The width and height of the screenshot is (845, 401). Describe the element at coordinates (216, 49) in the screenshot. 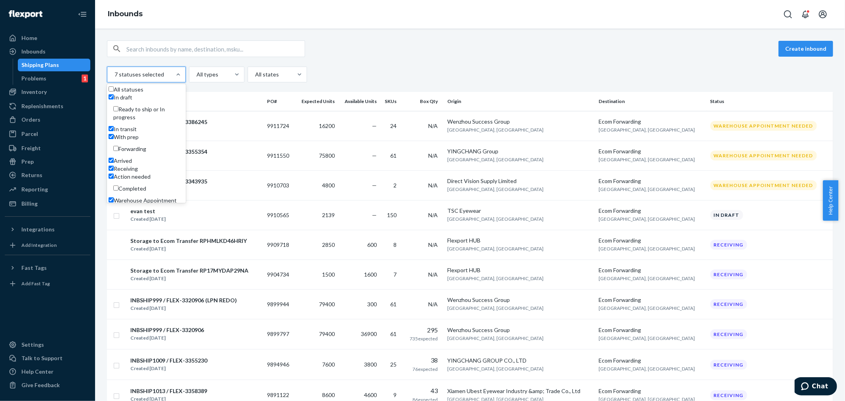

I see `input: Search inbounds by name, destination, msku...` at that location.